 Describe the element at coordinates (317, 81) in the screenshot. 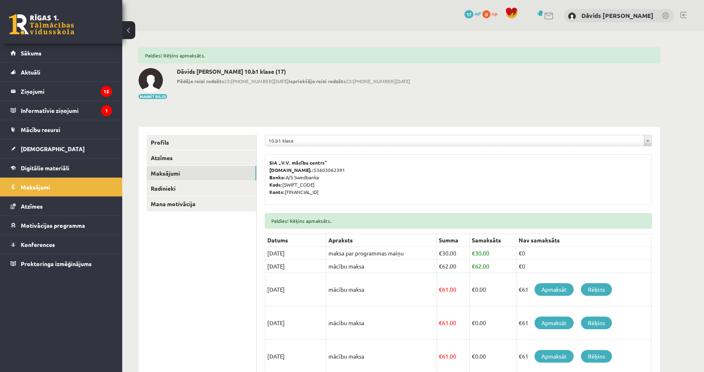

I see `b: Iepriekšējo reizi redzēts` at that location.